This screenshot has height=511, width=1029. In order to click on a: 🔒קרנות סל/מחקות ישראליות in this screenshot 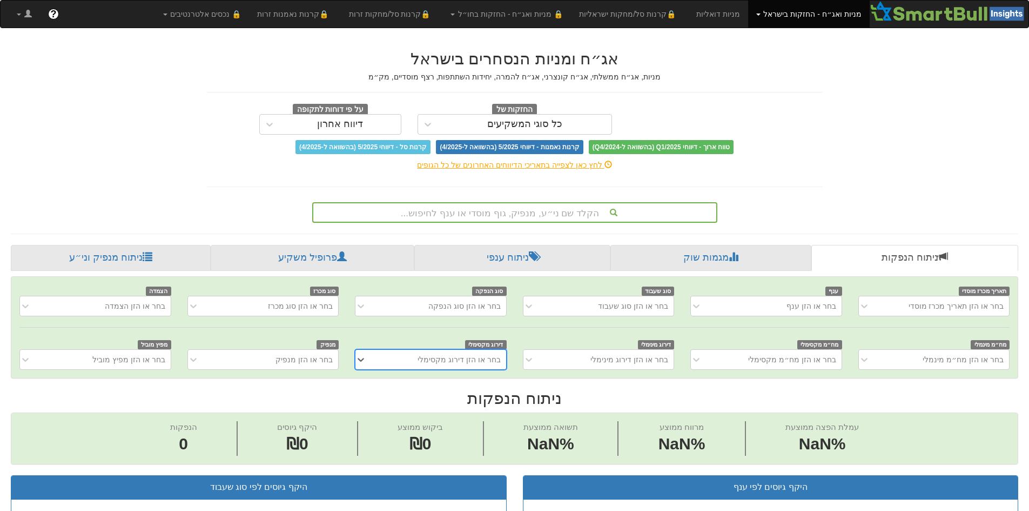, I will do `click(630, 14)`.